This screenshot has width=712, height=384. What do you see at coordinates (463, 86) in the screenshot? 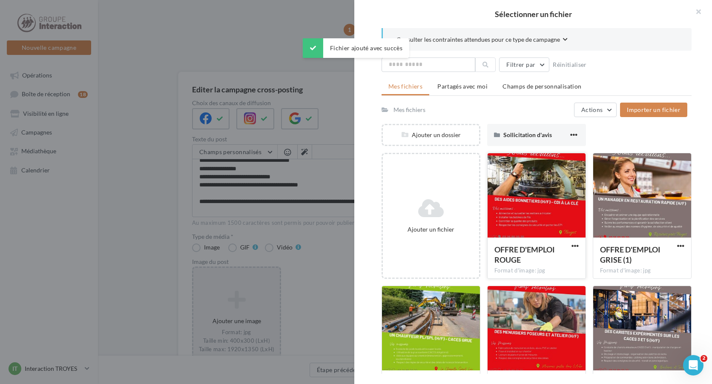
I see `span: Partagés avec moi` at bounding box center [463, 86].